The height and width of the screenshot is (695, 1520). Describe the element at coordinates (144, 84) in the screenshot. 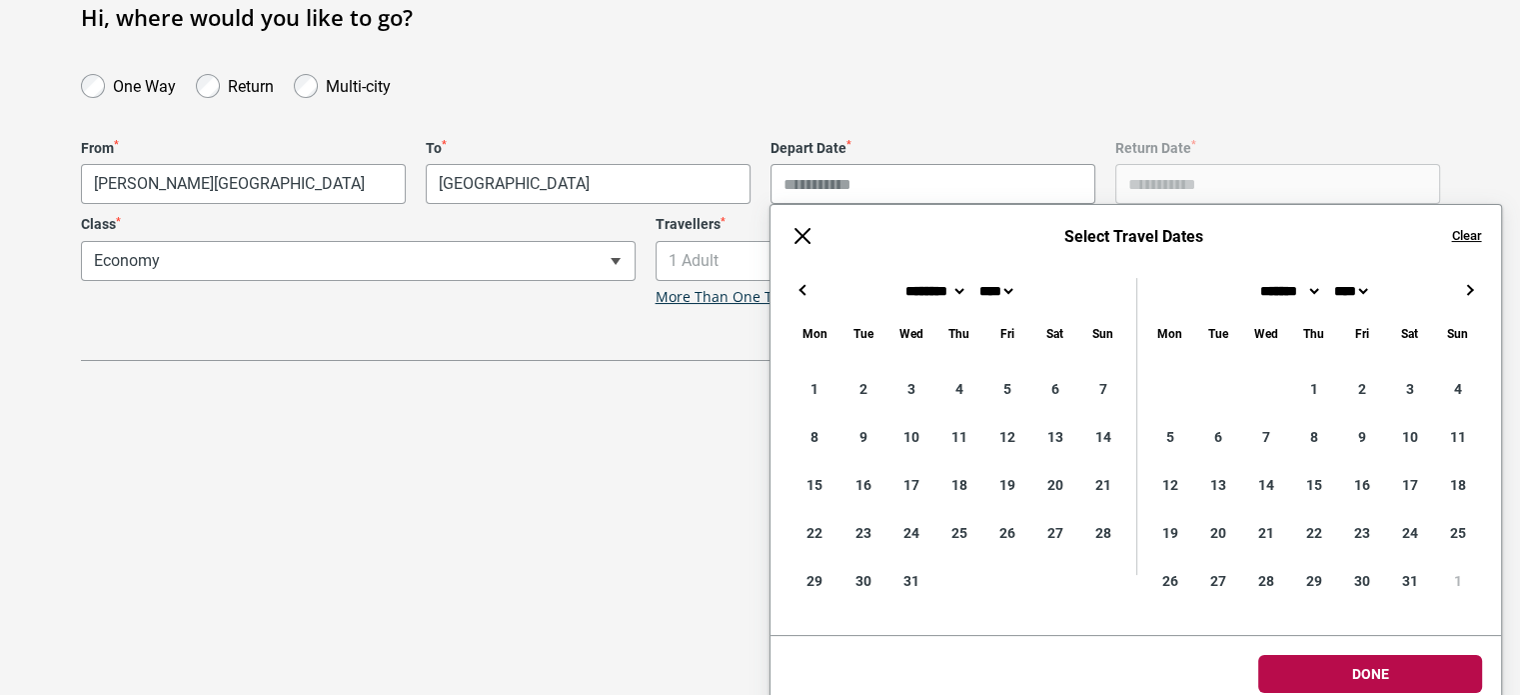

I see `label: One Way` at that location.